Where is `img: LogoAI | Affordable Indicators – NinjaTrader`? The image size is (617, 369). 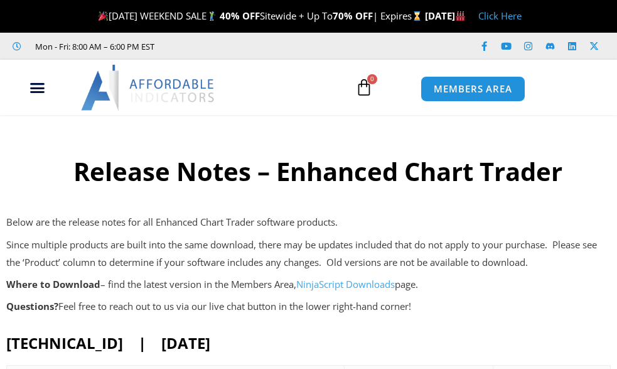 img: LogoAI | Affordable Indicators – NinjaTrader is located at coordinates (148, 87).